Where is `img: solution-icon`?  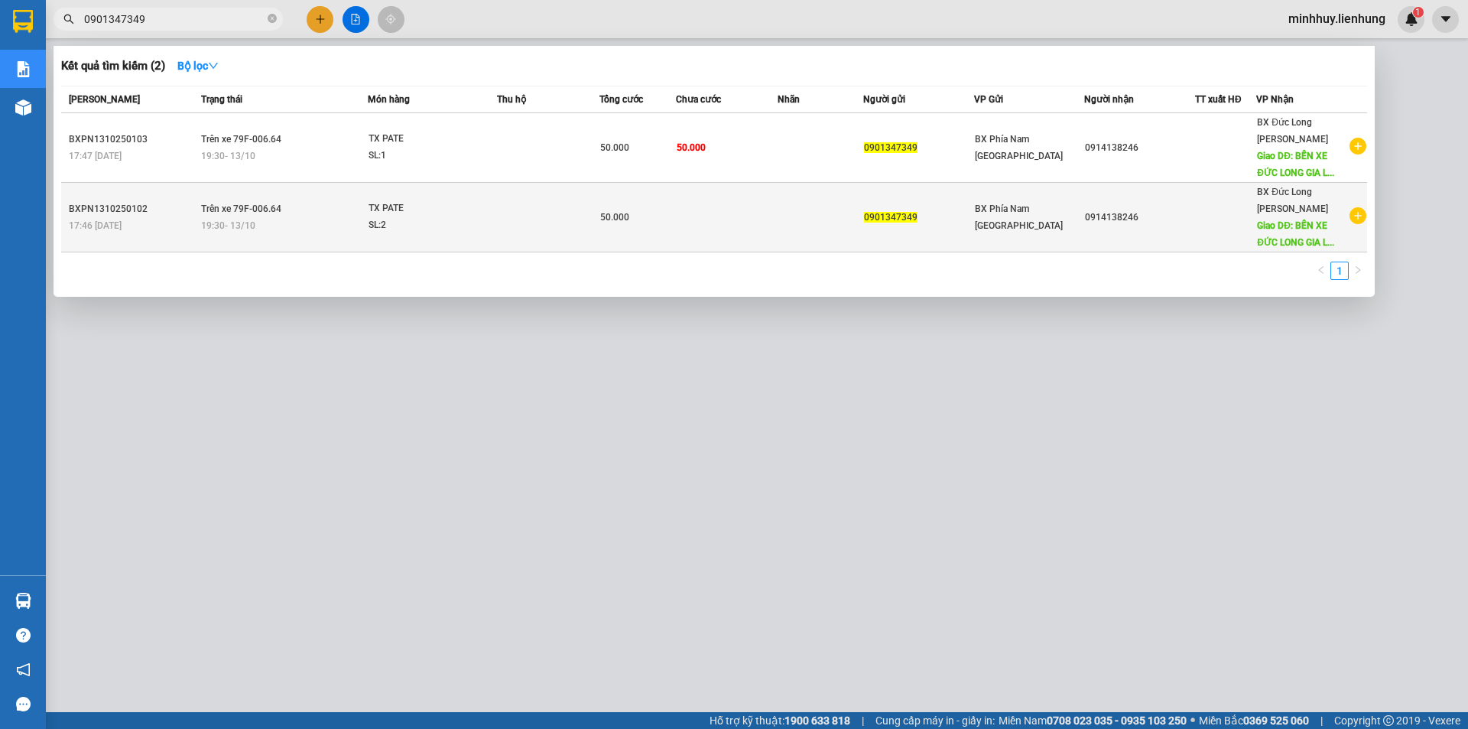 img: solution-icon is located at coordinates (23, 69).